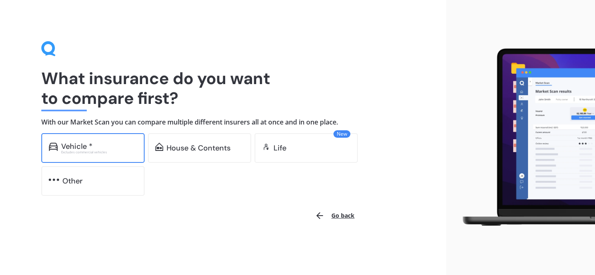  Describe the element at coordinates (72, 181) in the screenshot. I see `div: Other` at that location.